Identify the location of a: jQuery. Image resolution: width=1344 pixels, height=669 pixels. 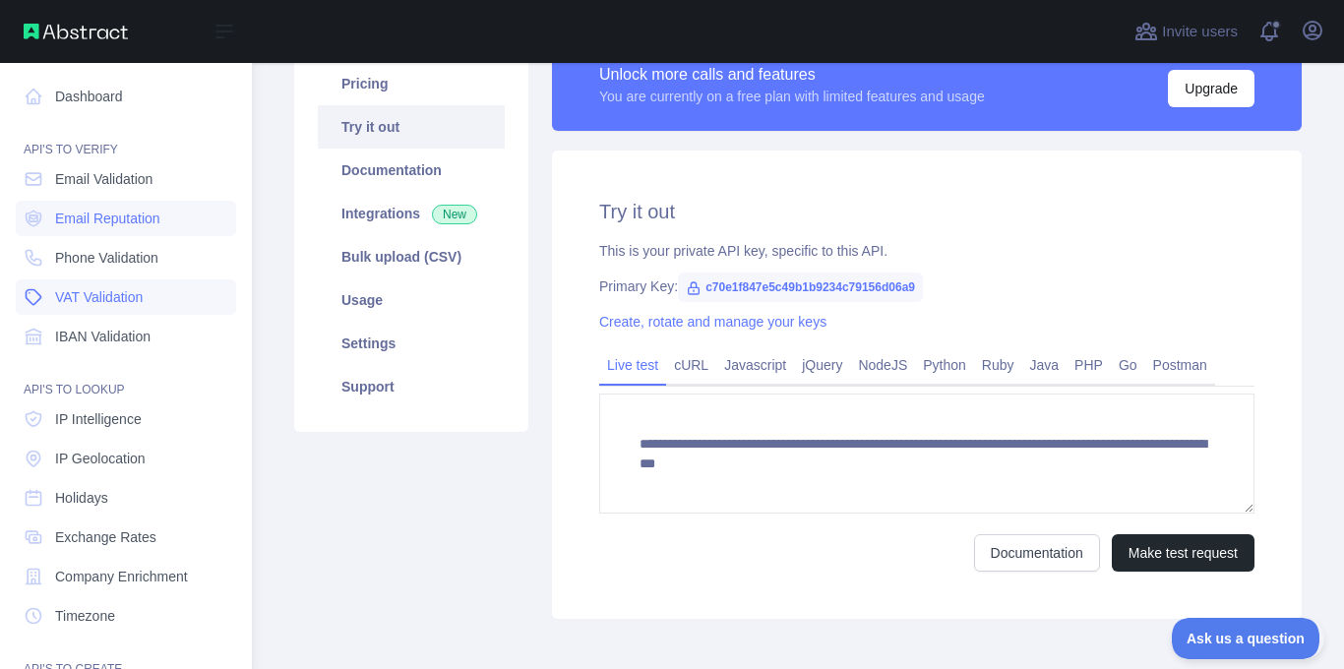
(822, 365).